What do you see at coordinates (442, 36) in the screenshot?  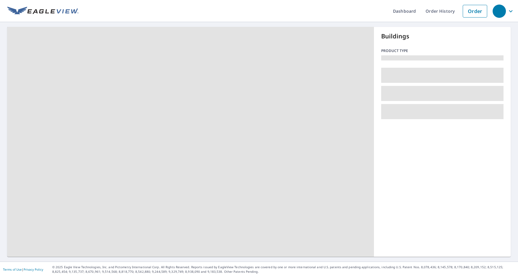 I see `p: Buildings` at bounding box center [442, 36].